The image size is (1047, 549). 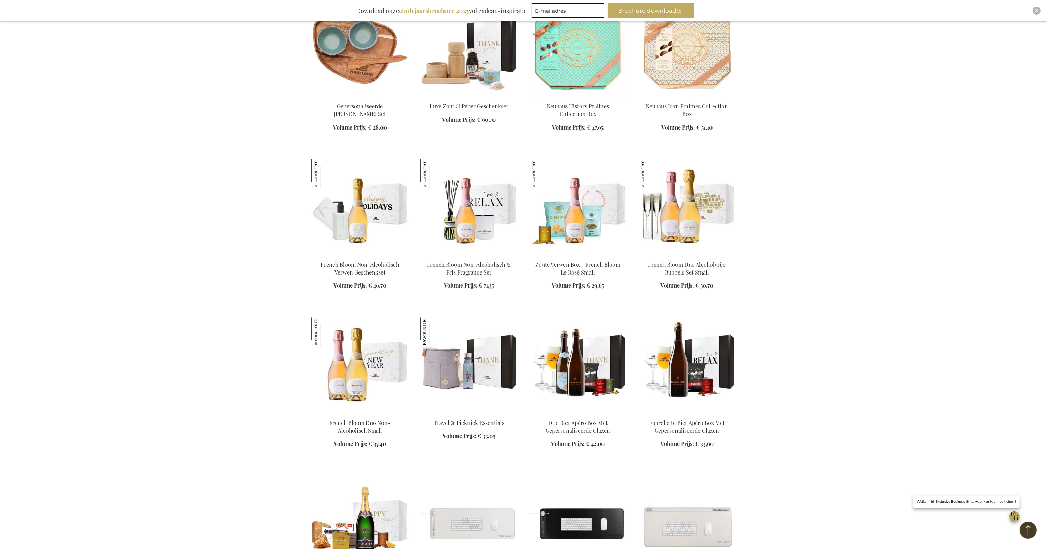 I want to click on a: Duo Bier Apéro Box Met Gepersonaliseerde Glazen, so click(x=578, y=427).